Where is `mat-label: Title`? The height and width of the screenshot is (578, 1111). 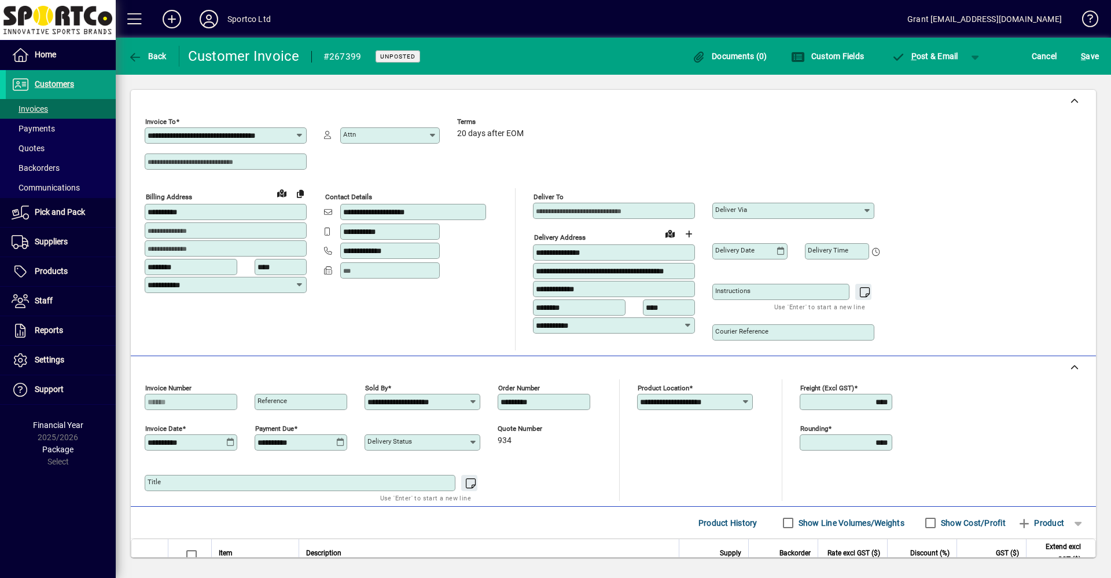
mat-label: Title is located at coordinates (154, 482).